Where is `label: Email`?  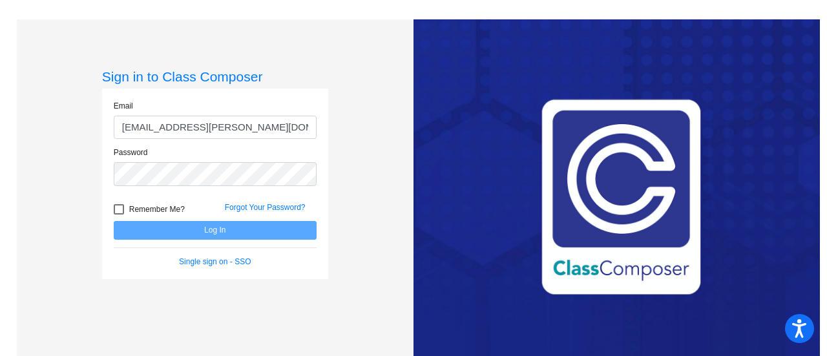
label: Email is located at coordinates (123, 106).